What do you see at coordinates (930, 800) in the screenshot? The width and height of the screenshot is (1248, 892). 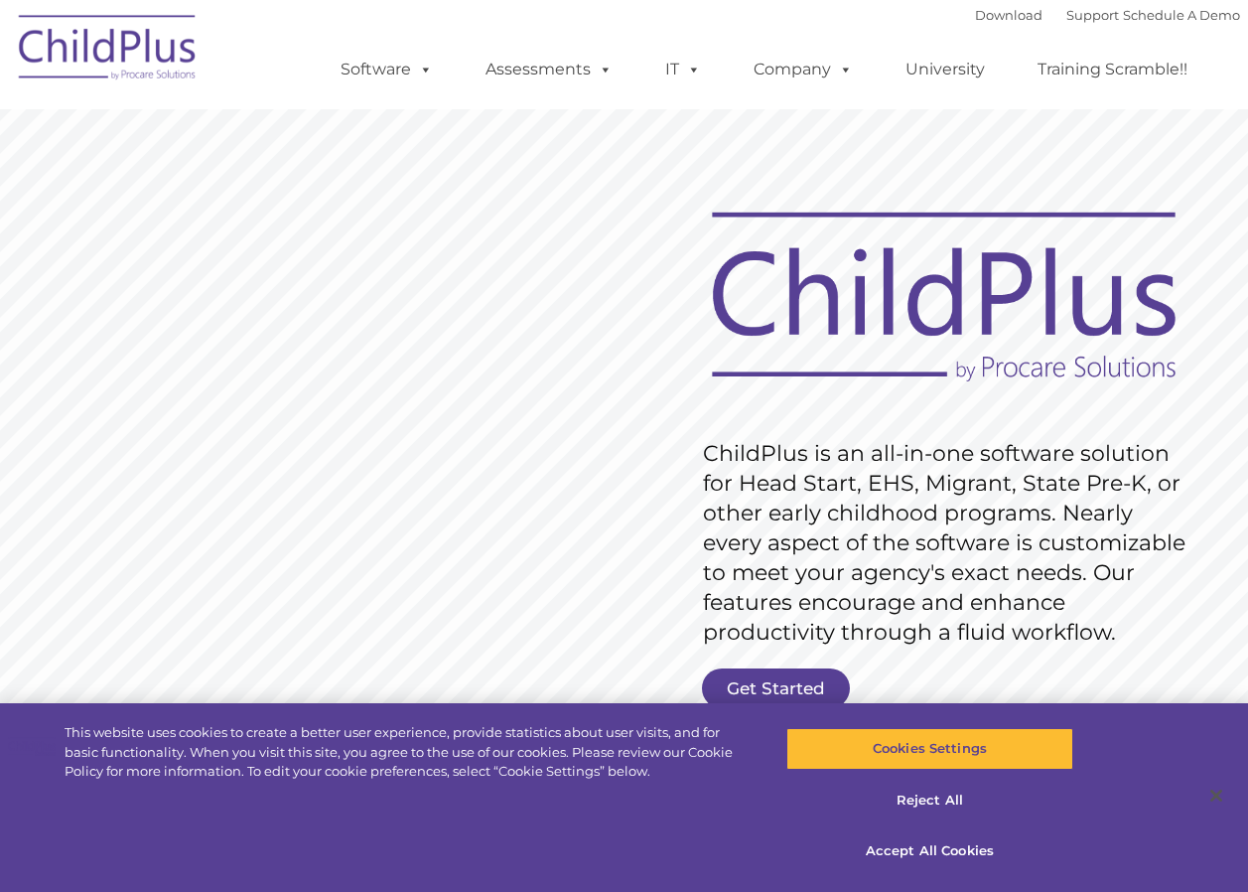 I see `button: Reject All` at bounding box center [930, 800].